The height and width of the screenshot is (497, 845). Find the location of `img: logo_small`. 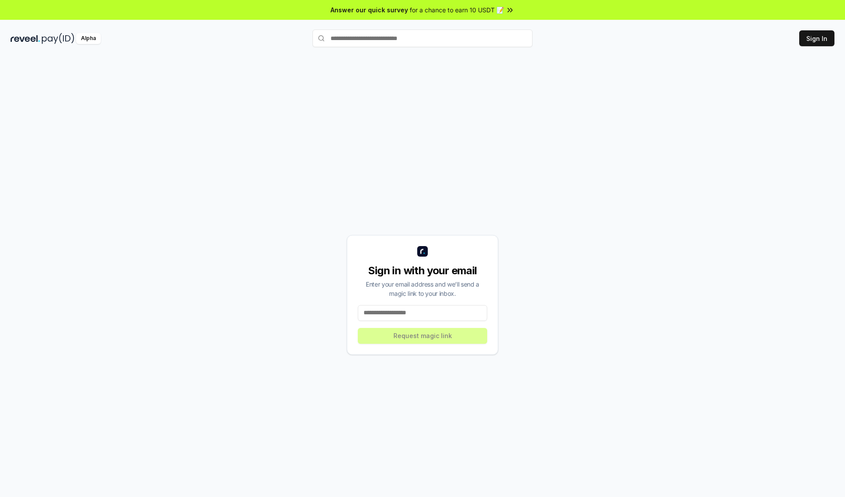

img: logo_small is located at coordinates (422, 251).